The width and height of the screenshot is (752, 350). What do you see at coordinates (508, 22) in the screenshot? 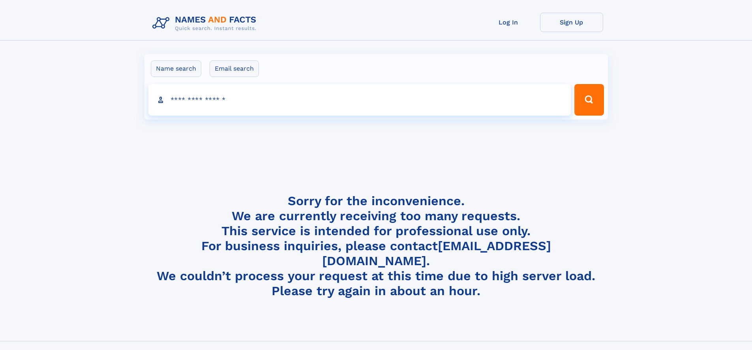
I see `a: Log In` at bounding box center [508, 22].